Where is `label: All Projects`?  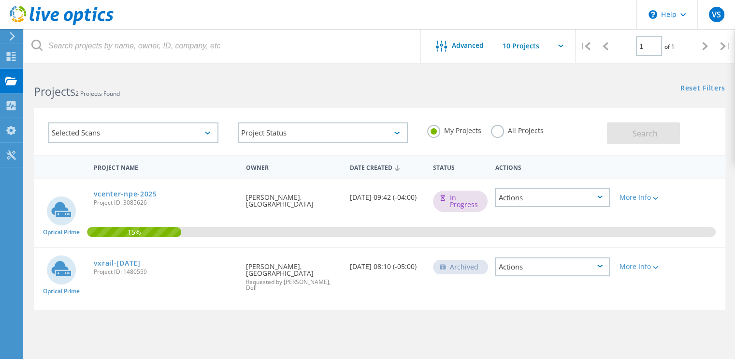 label: All Projects is located at coordinates (517, 129).